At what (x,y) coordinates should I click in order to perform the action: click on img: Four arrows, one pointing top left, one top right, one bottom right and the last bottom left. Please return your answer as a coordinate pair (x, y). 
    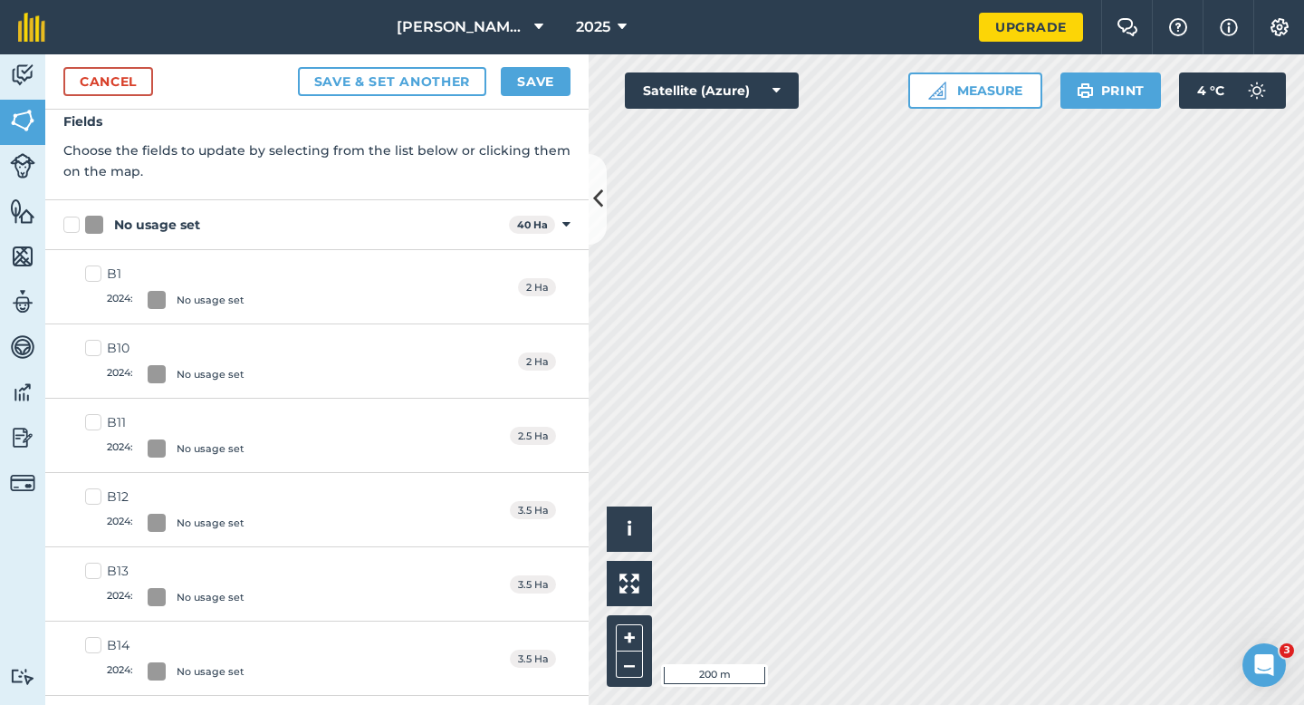
    Looking at the image, I should click on (629, 583).